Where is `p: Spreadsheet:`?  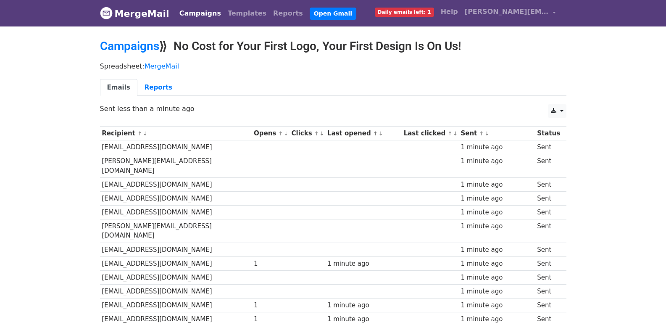 p: Spreadsheet: is located at coordinates (333, 66).